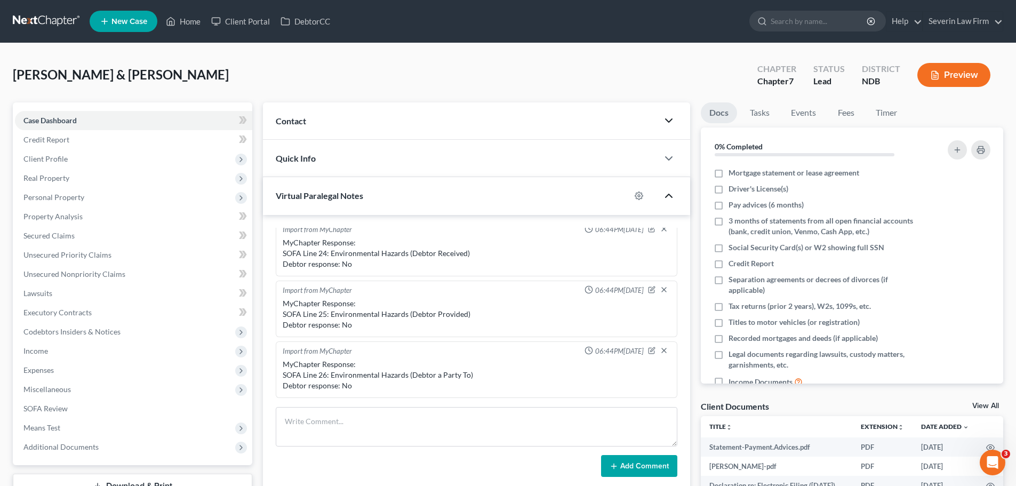 The width and height of the screenshot is (1016, 486). What do you see at coordinates (799, 306) in the screenshot?
I see `span: Tax returns (prior 2 years), W2s, 1099s, etc.` at bounding box center [799, 306].